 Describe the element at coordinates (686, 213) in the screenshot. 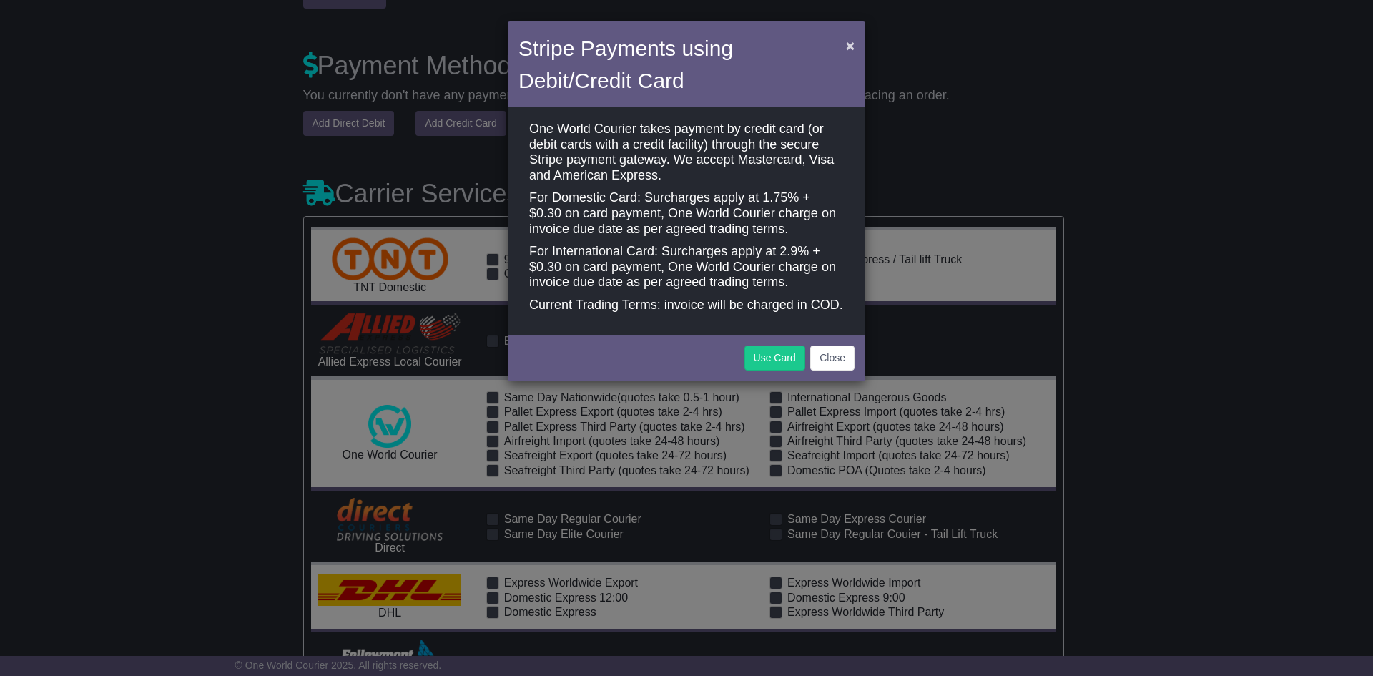

I see `p: For Domestic Card: Surcharges apply at 1.75% + $0.30 on card payment, One World Courier charge on...` at that location.